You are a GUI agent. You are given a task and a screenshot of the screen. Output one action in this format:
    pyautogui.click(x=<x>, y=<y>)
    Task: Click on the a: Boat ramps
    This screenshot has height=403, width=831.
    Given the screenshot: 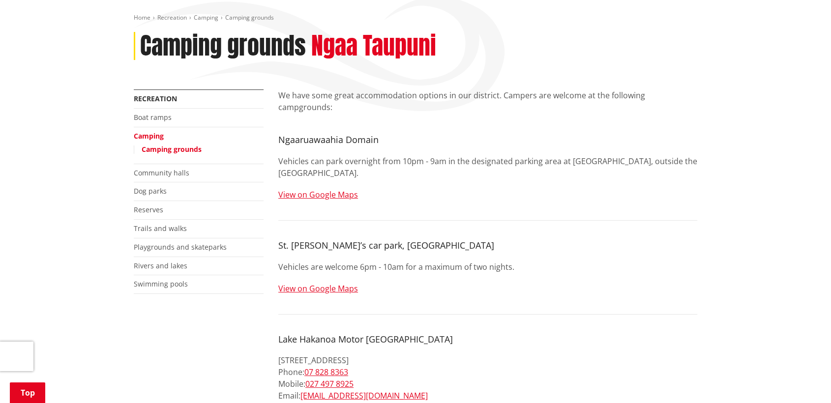 What is the action you would take?
    pyautogui.click(x=152, y=117)
    